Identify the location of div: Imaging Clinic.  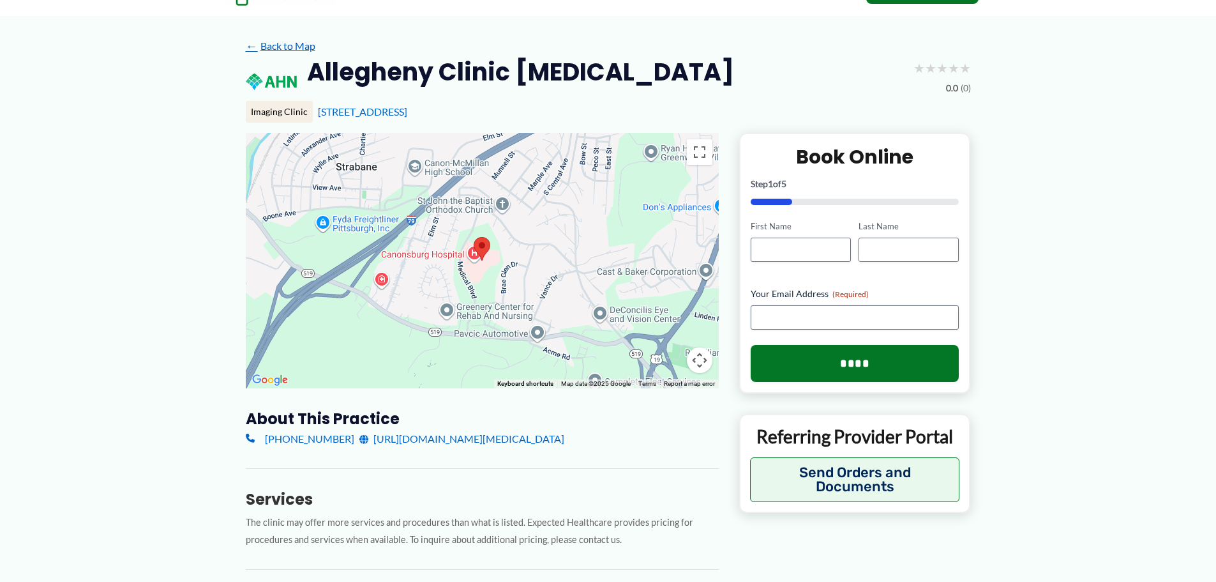
(279, 112).